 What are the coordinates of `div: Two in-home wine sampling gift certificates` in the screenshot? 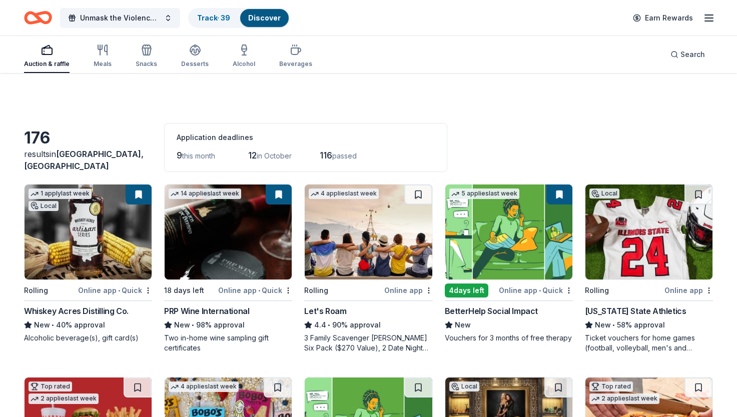 It's located at (228, 343).